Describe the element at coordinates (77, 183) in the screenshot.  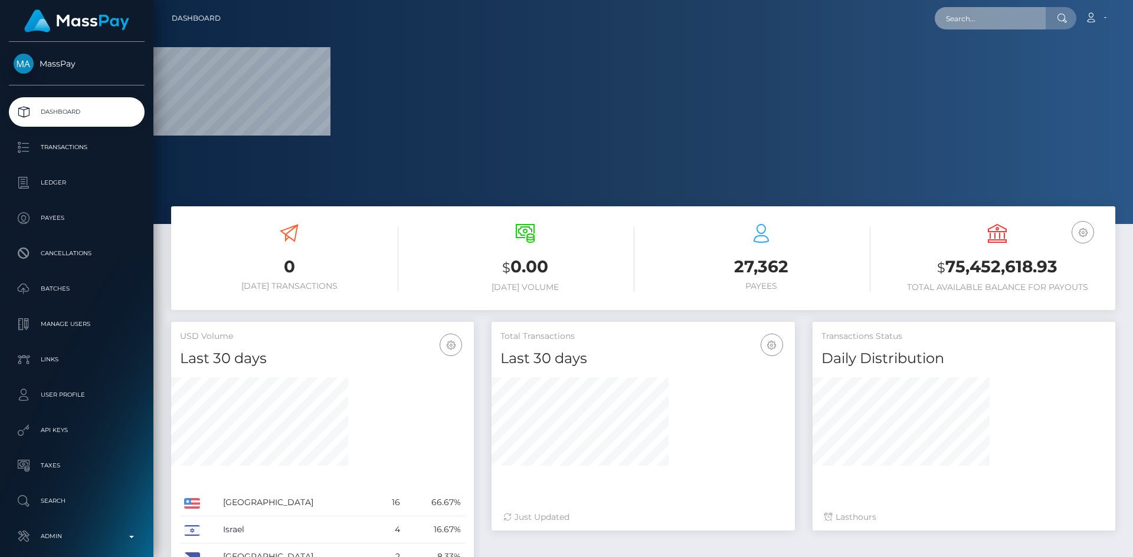
I see `p: Ledger` at that location.